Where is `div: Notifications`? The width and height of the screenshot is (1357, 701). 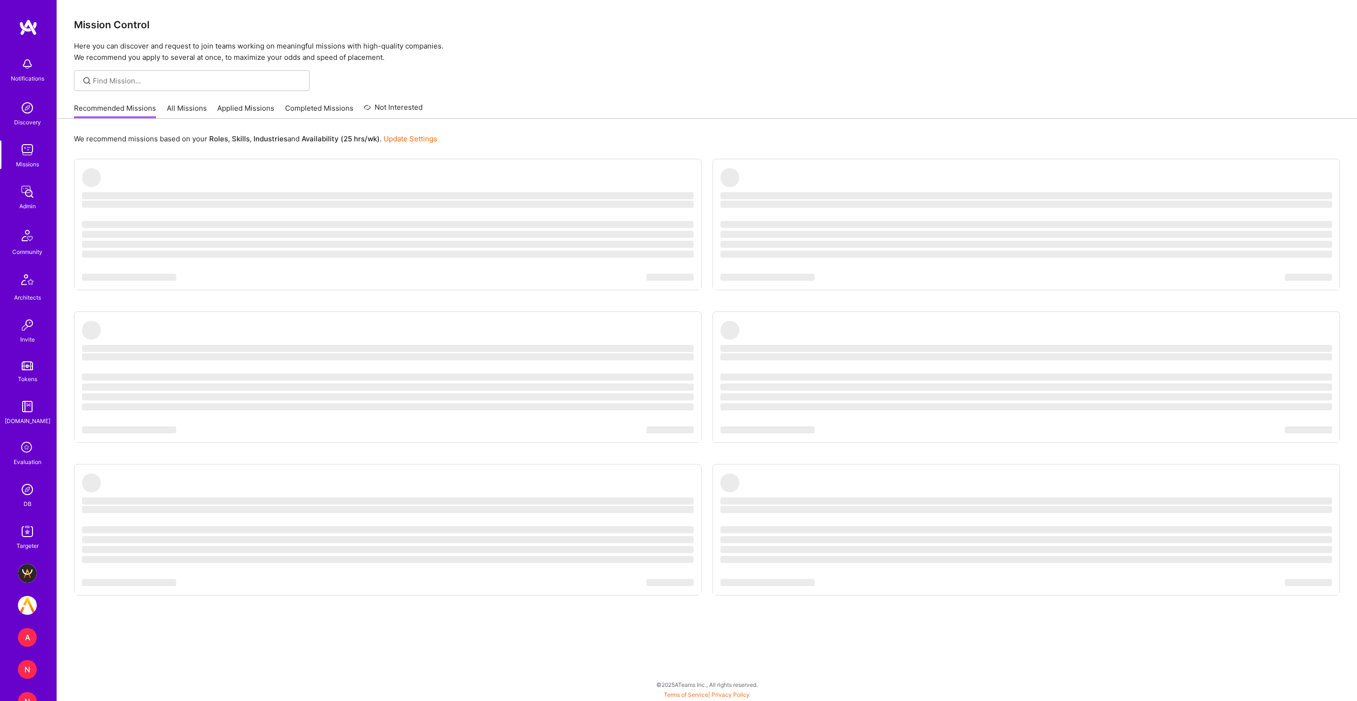 div: Notifications is located at coordinates (27, 78).